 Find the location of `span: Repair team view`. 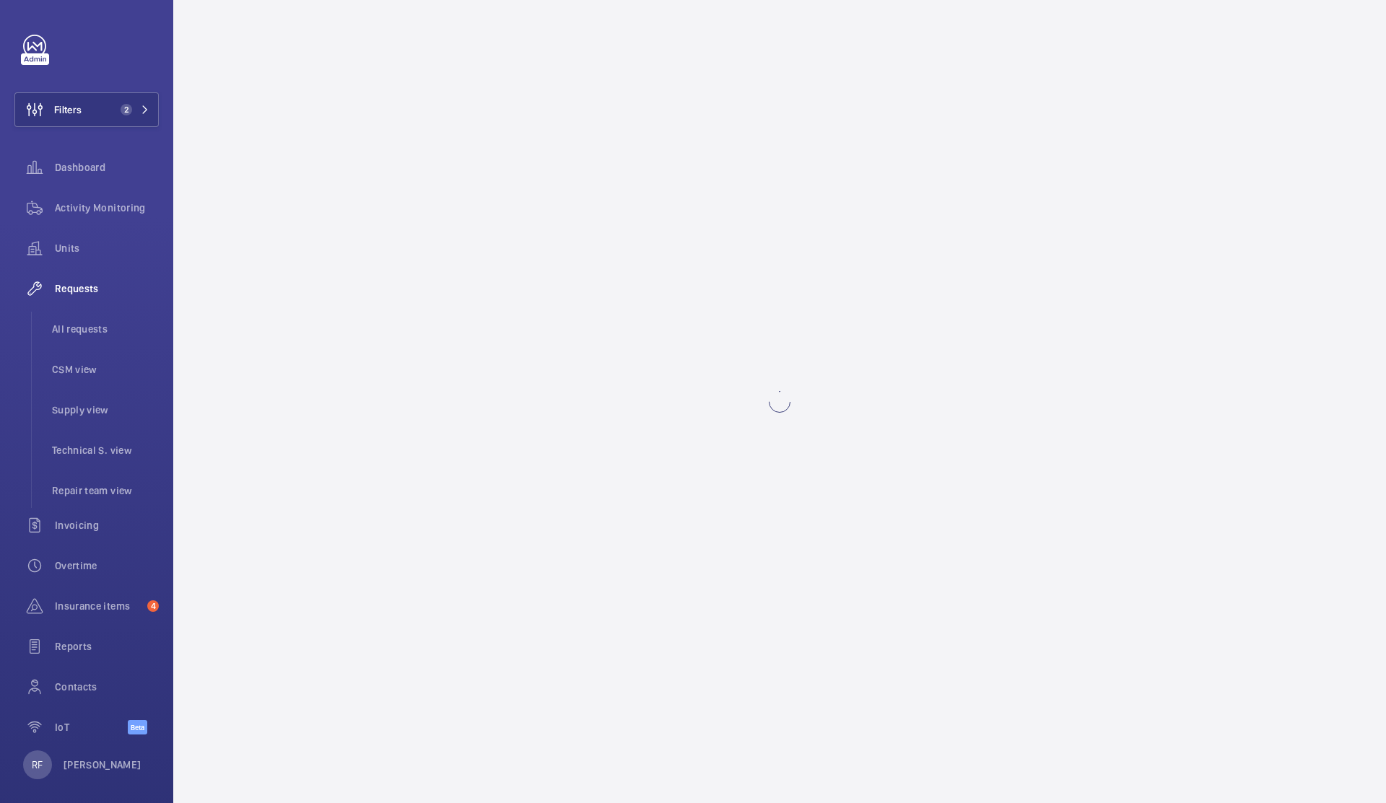

span: Repair team view is located at coordinates (105, 491).